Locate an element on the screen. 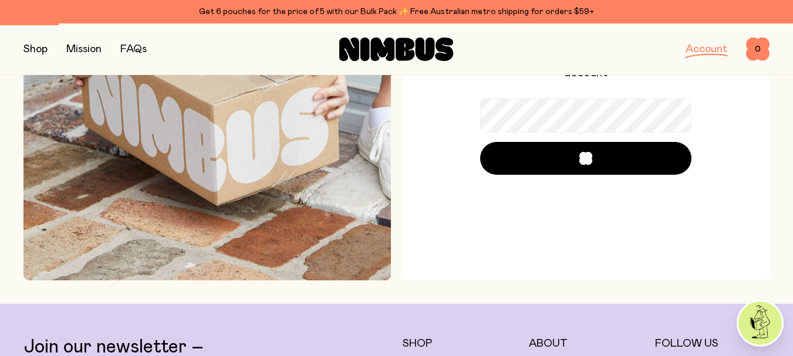 The image size is (793, 356). a: FAQs is located at coordinates (133, 49).